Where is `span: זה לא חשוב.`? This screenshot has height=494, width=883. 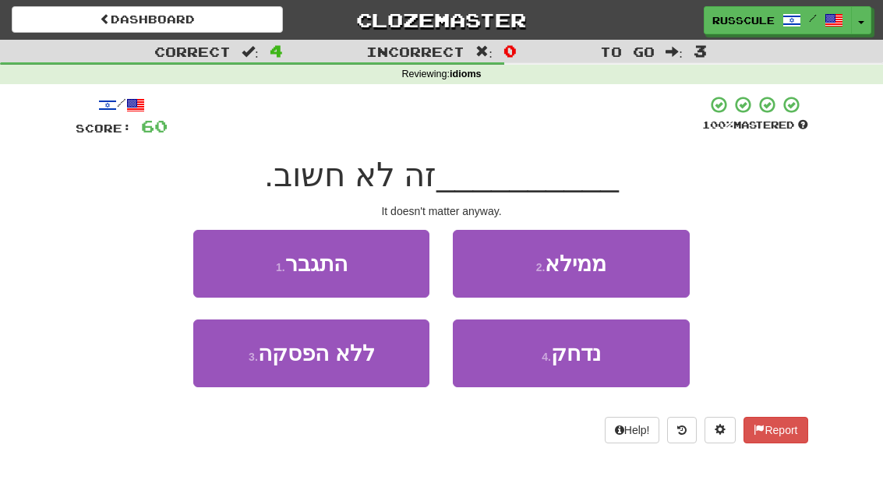 span: זה לא חשוב. is located at coordinates (350, 175).